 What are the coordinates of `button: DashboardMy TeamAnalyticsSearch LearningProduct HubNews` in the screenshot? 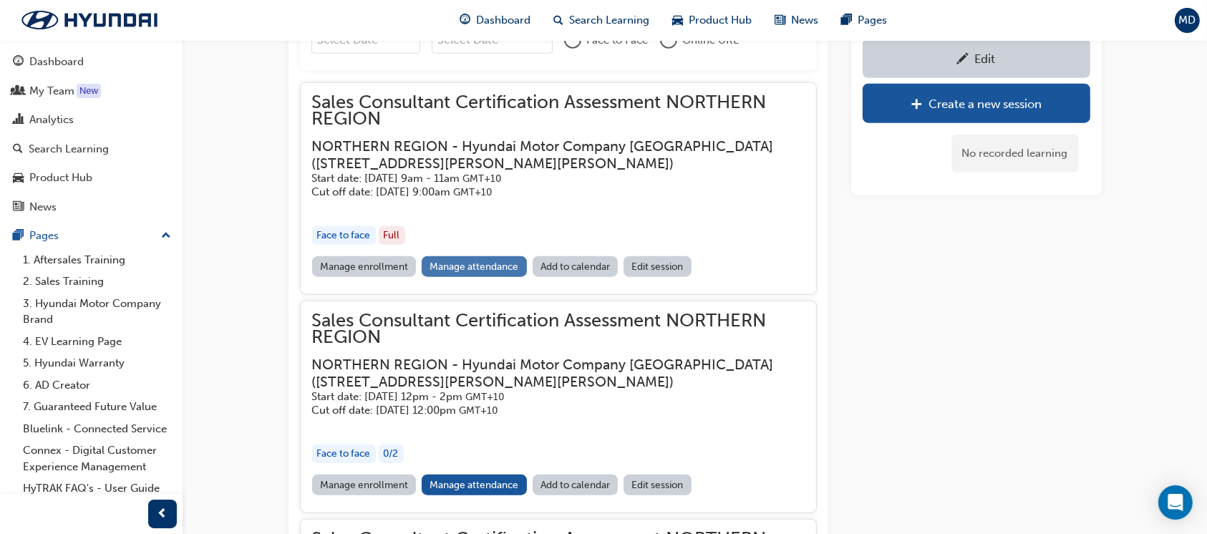 It's located at (91, 134).